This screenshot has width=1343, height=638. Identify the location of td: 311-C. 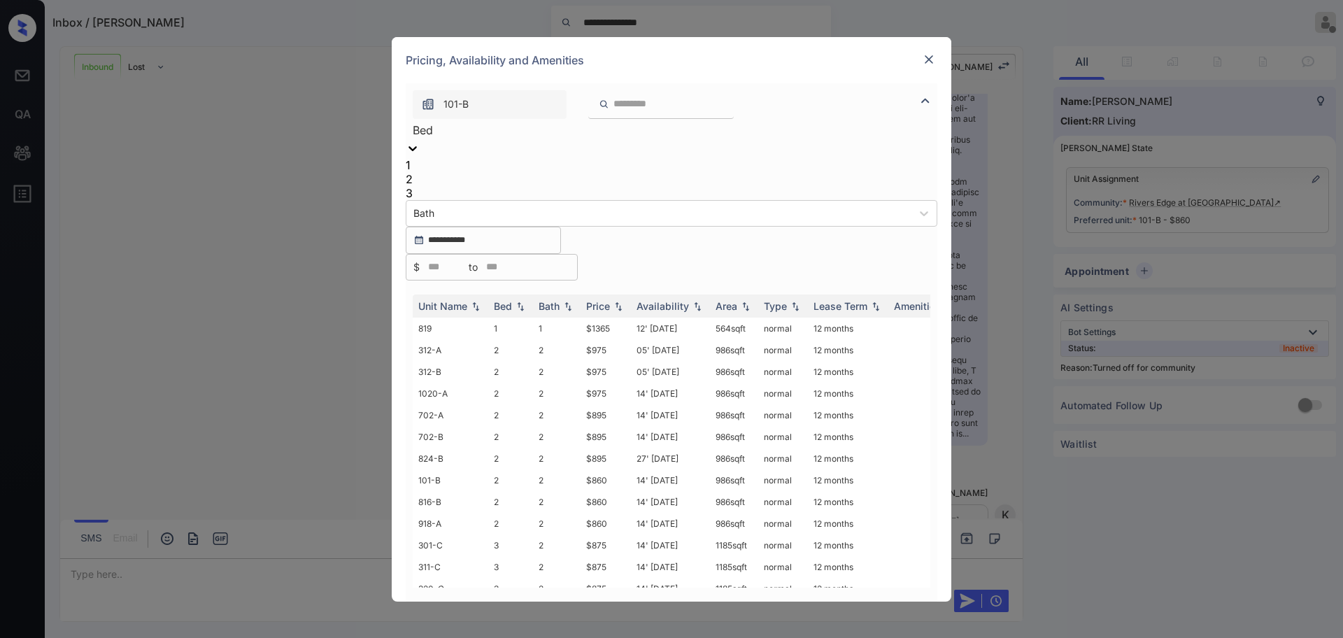
(451, 567).